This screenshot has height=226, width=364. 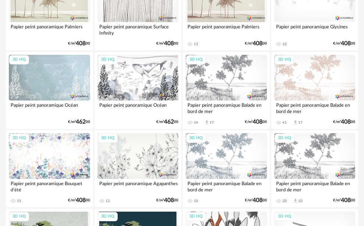 I want to click on div: 20, so click(x=285, y=201).